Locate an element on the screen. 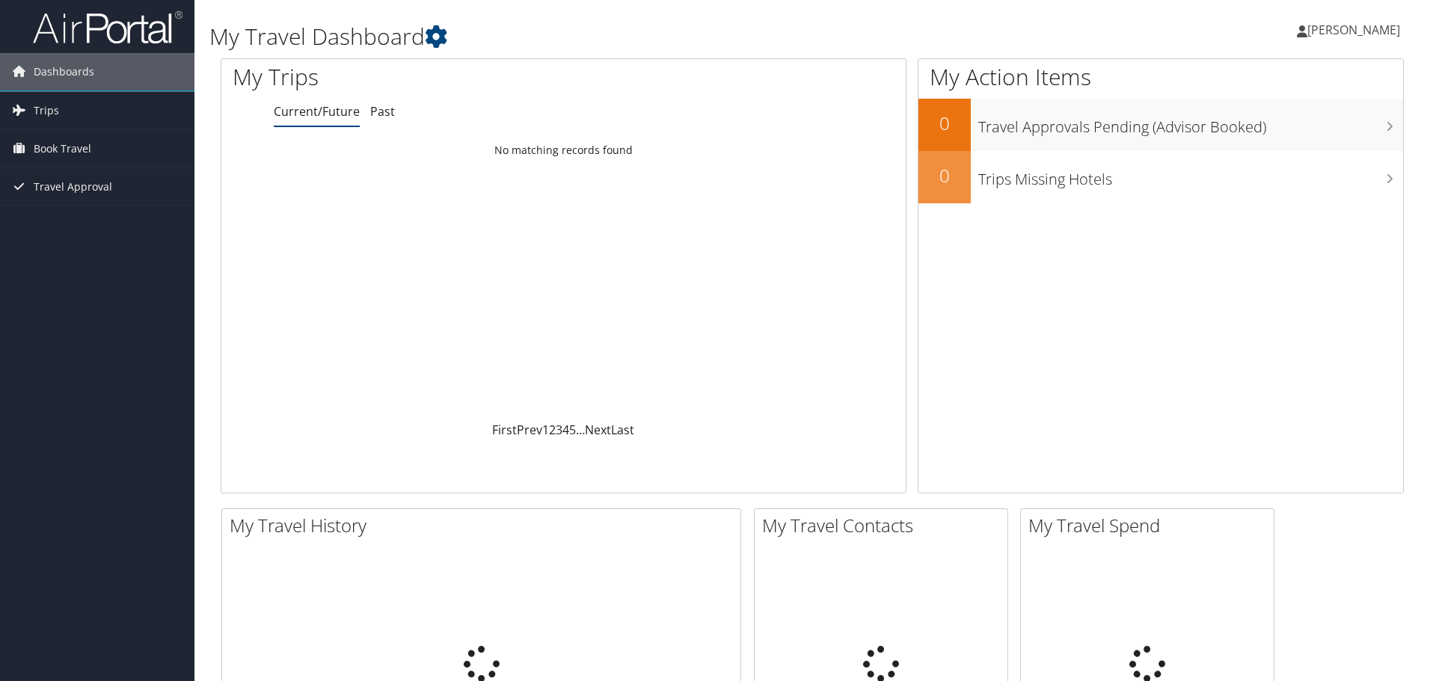 The image size is (1430, 681). h3: Travel Approvals Pending (Advisor Booked) is located at coordinates (1191, 123).